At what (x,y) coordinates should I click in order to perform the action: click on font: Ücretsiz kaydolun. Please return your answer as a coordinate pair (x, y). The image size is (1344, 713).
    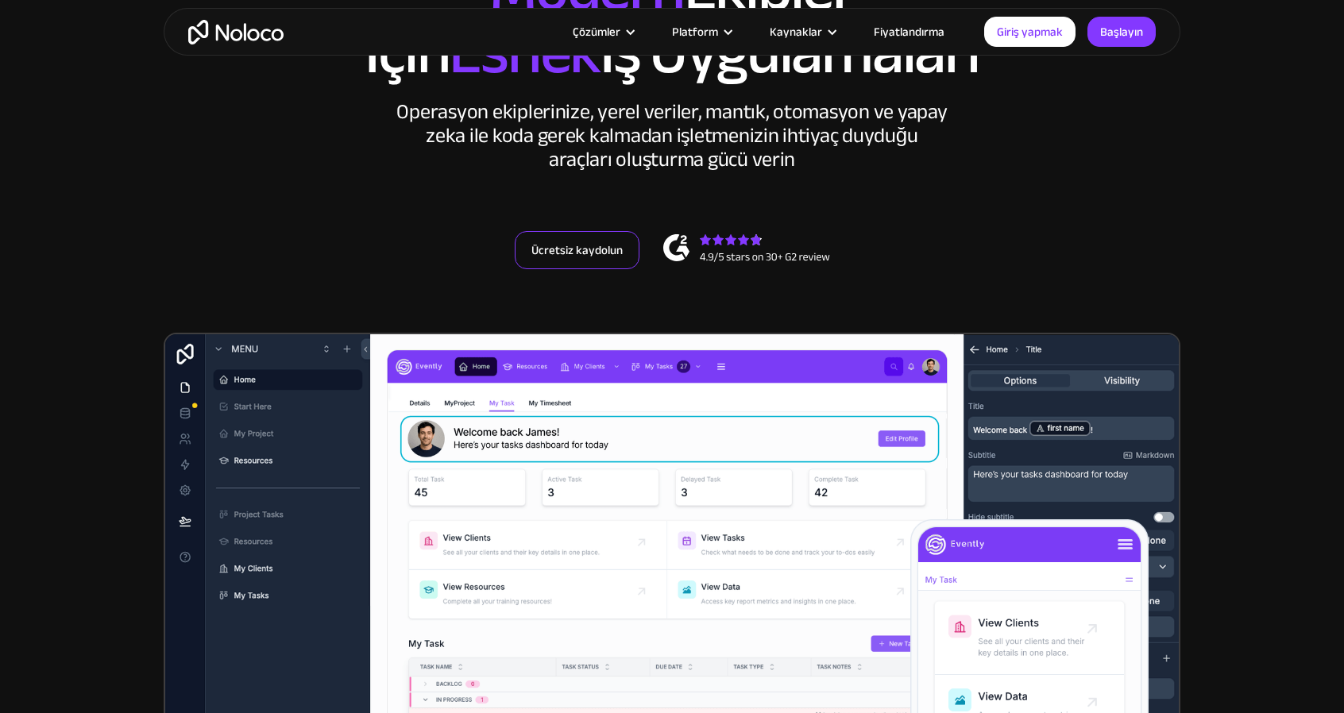
    Looking at the image, I should click on (577, 250).